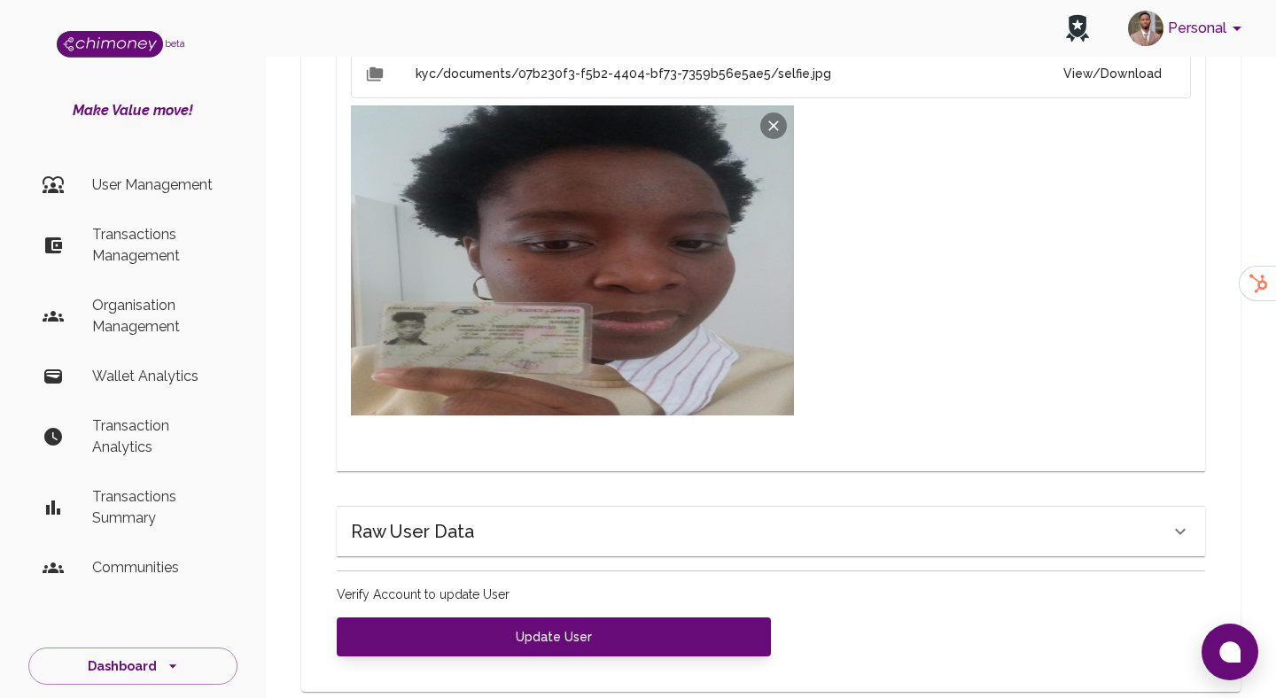  I want to click on p: User Management, so click(158, 185).